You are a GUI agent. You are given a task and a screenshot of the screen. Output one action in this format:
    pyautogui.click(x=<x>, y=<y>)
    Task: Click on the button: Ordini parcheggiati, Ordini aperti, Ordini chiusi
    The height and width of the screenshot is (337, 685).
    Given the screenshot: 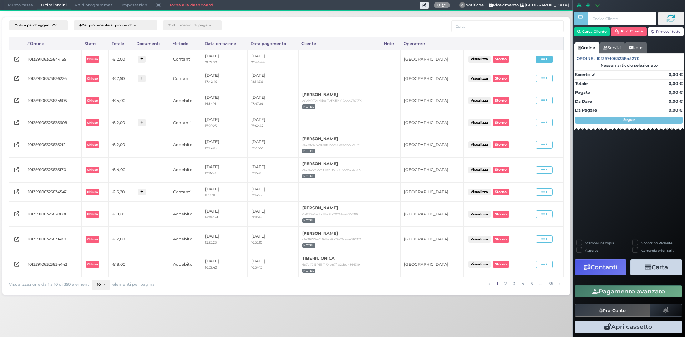 What is the action you would take?
    pyautogui.click(x=39, y=25)
    